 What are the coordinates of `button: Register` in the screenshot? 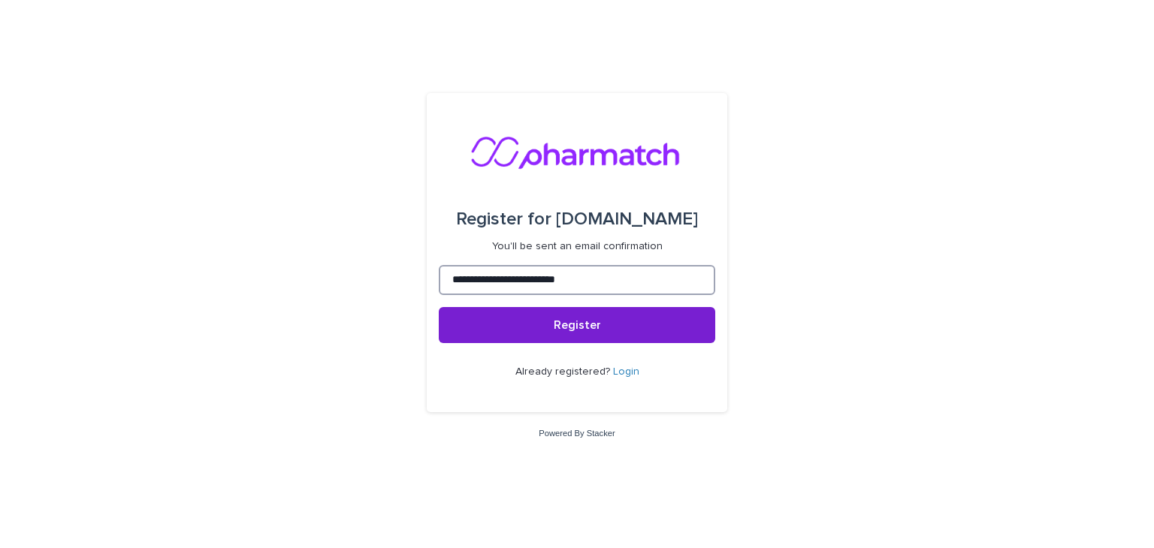 It's located at (577, 325).